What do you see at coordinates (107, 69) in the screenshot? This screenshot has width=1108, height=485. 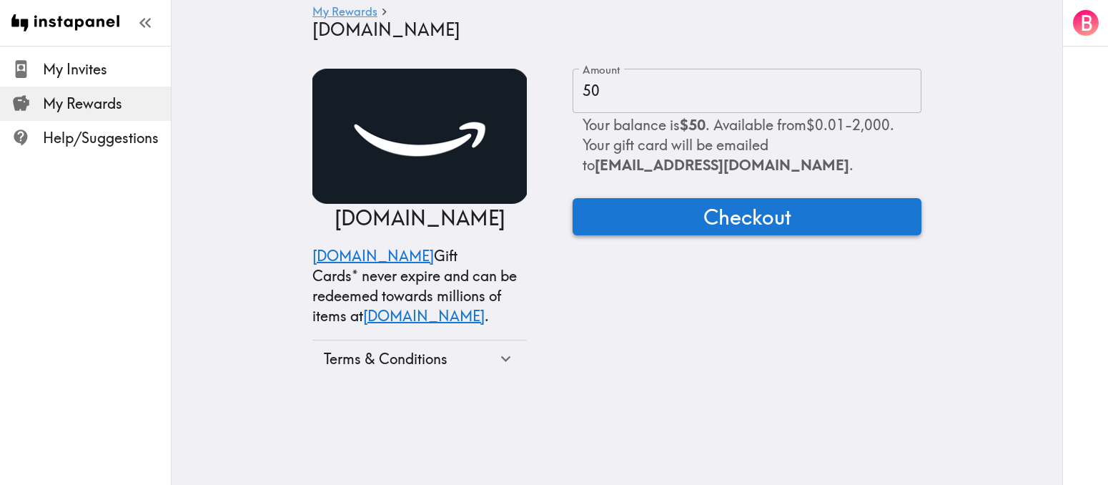 I see `span: My Invites` at bounding box center [107, 69].